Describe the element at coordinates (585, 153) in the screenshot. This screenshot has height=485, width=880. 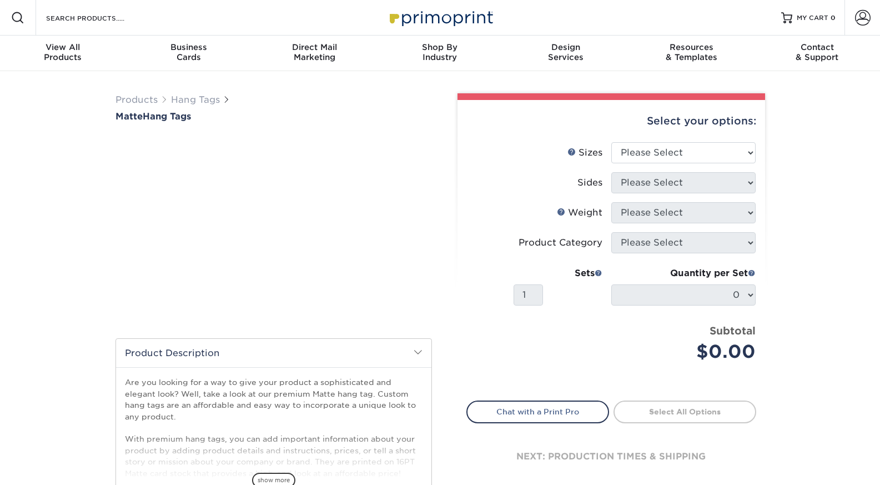
I see `div: Sizes` at that location.